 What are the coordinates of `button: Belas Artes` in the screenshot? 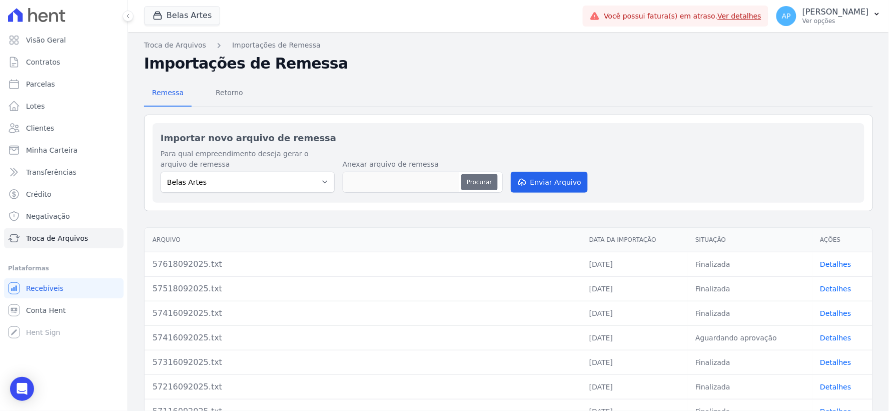 It's located at (182, 16).